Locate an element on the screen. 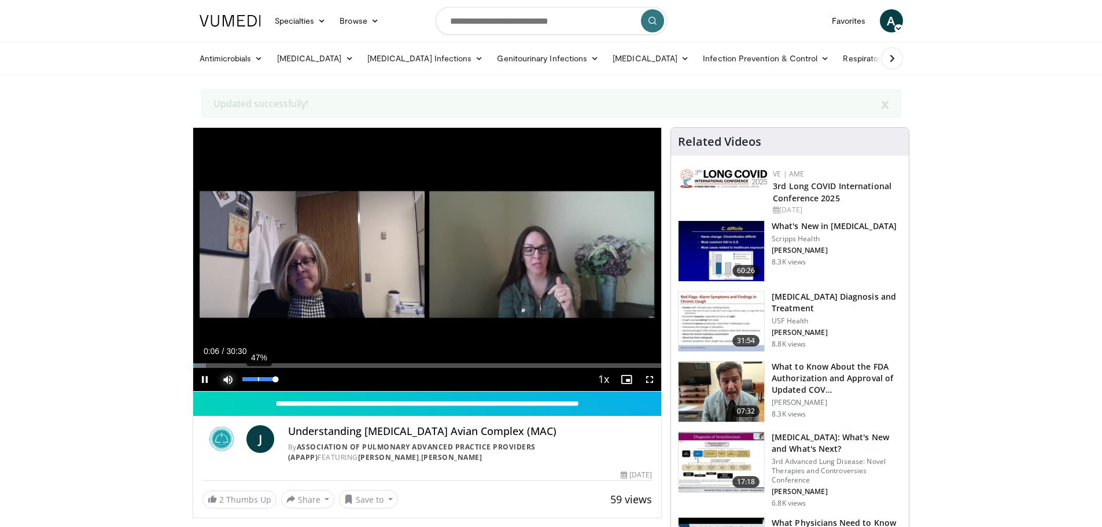 This screenshot has width=1102, height=527. p: USF Health is located at coordinates (836, 321).